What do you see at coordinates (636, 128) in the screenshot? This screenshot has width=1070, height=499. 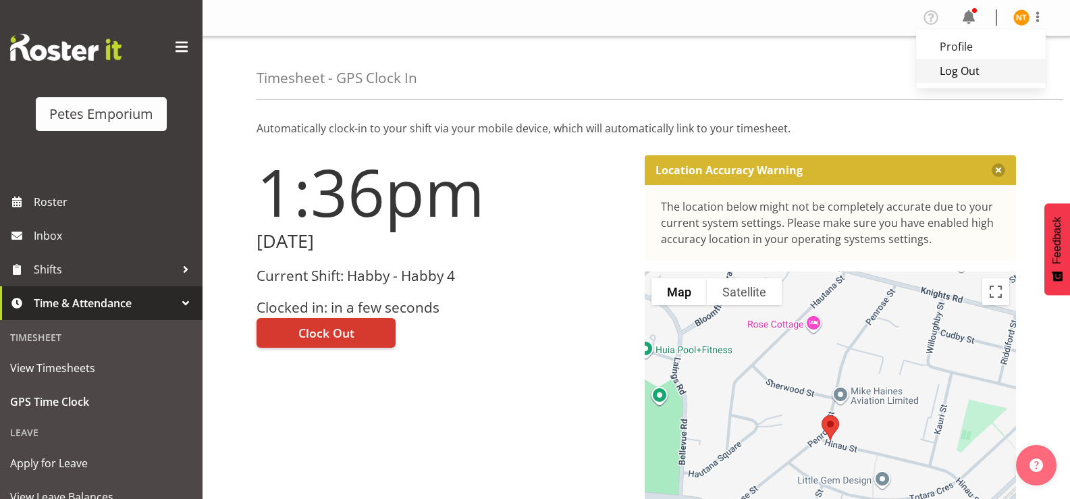 I see `p: Automatically clock-in to your shift via your mobile device, which will automatically link to you...` at bounding box center [636, 128].